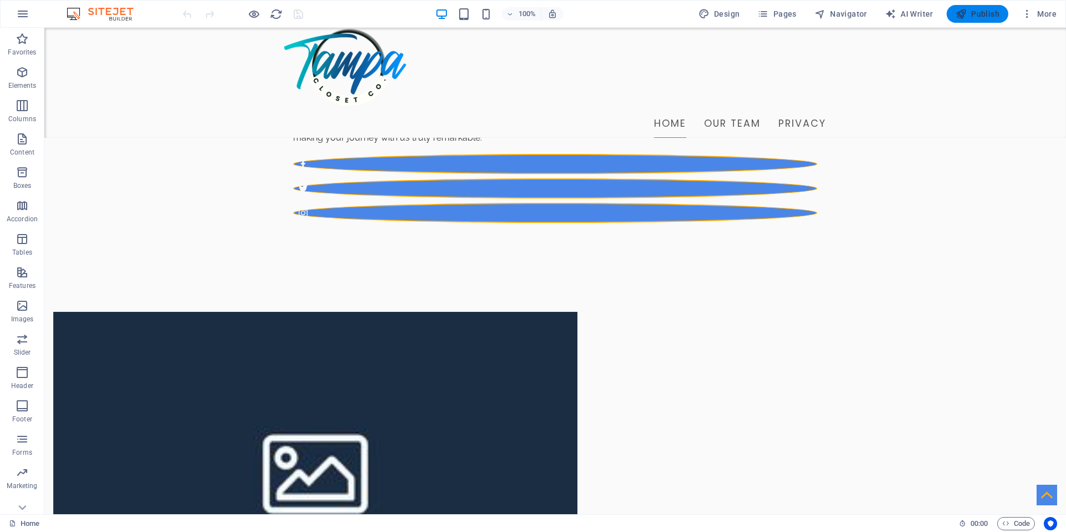 This screenshot has width=1066, height=532. What do you see at coordinates (22, 219) in the screenshot?
I see `p: Accordion` at bounding box center [22, 219].